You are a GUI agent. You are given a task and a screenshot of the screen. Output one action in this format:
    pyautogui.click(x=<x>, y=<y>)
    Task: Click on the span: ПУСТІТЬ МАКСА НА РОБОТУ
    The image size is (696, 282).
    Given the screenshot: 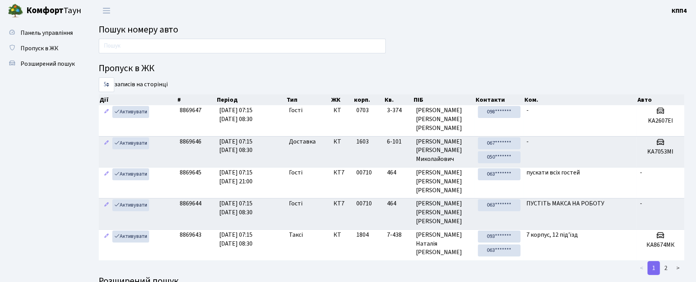 What is the action you would take?
    pyautogui.click(x=566, y=204)
    